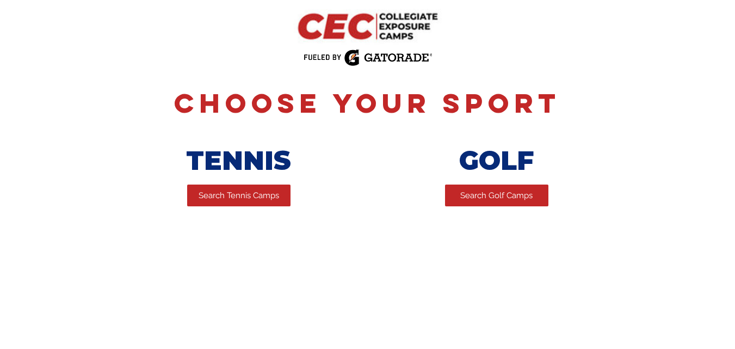 This screenshot has height=349, width=735. What do you see at coordinates (239, 195) in the screenshot?
I see `span: Search Tennis Camps` at bounding box center [239, 195].